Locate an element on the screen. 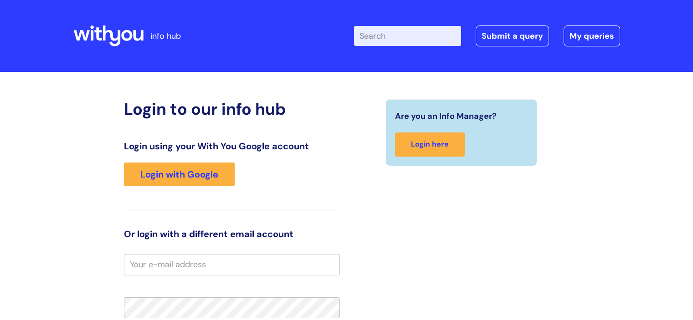  p: info hub is located at coordinates (165, 36).